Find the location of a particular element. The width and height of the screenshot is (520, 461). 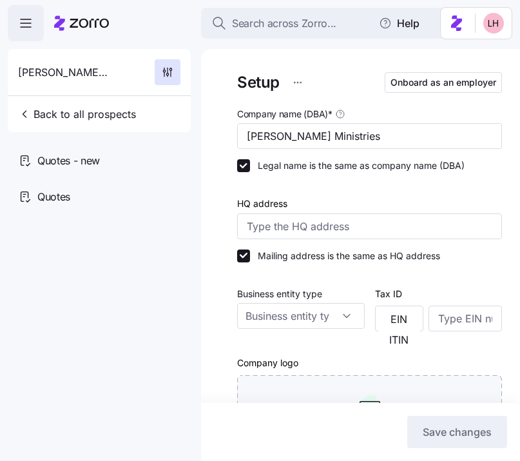

h1: Setup is located at coordinates (258, 82).